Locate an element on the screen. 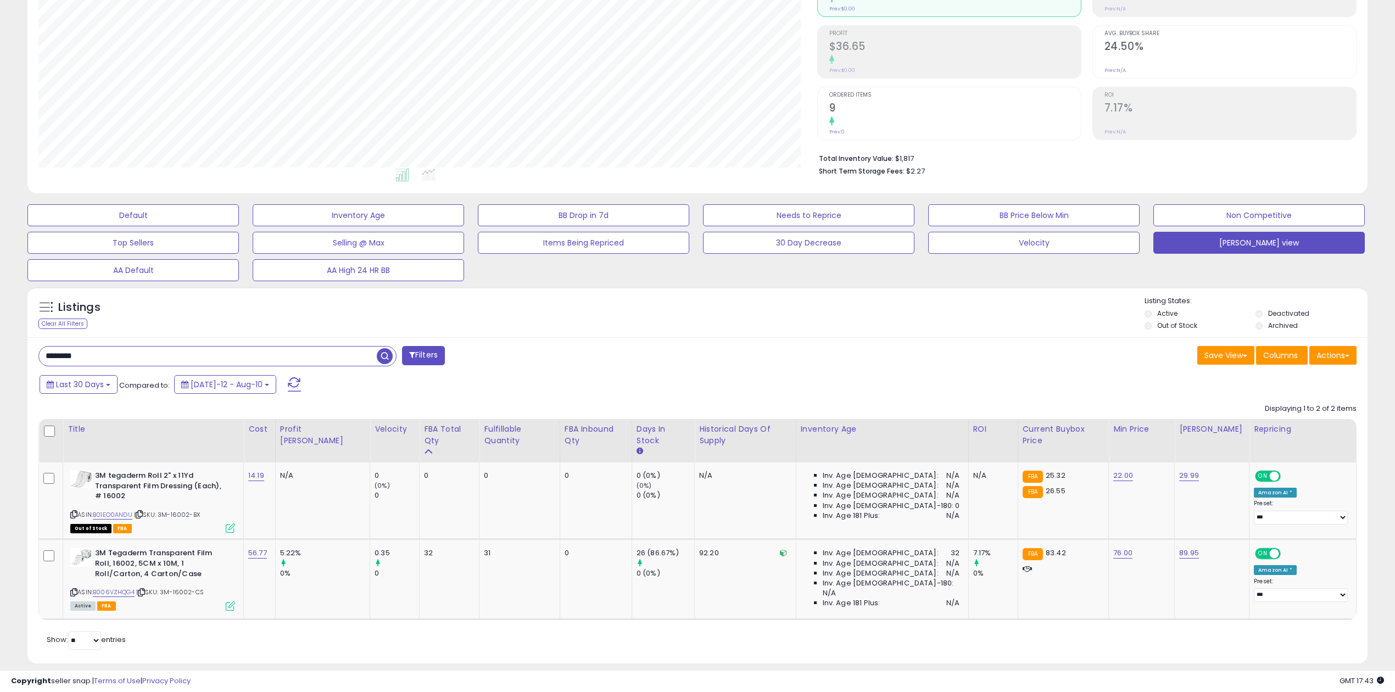 The image size is (1395, 692). button: Selling @ Max is located at coordinates (358, 243).